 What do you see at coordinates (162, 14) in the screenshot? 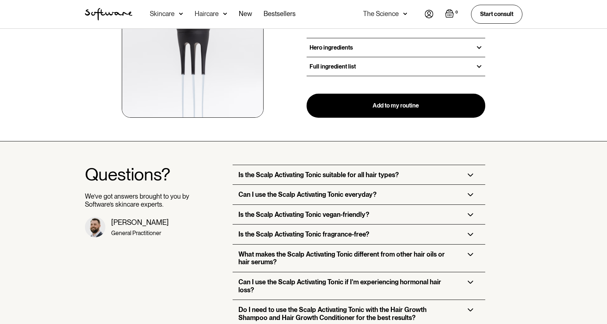
I see `div: Skincare` at bounding box center [162, 14].